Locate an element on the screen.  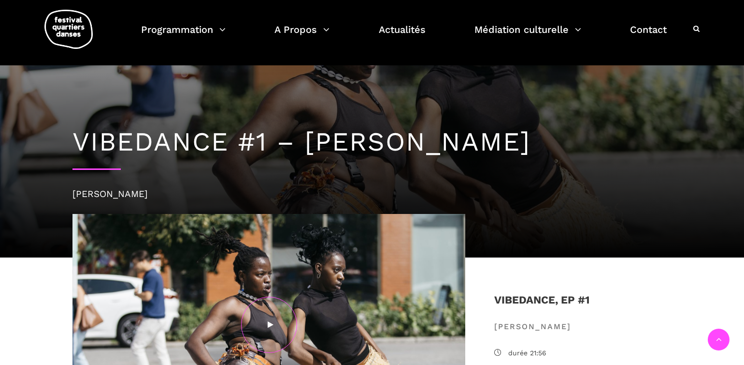
a: Actualités is located at coordinates (402, 35).